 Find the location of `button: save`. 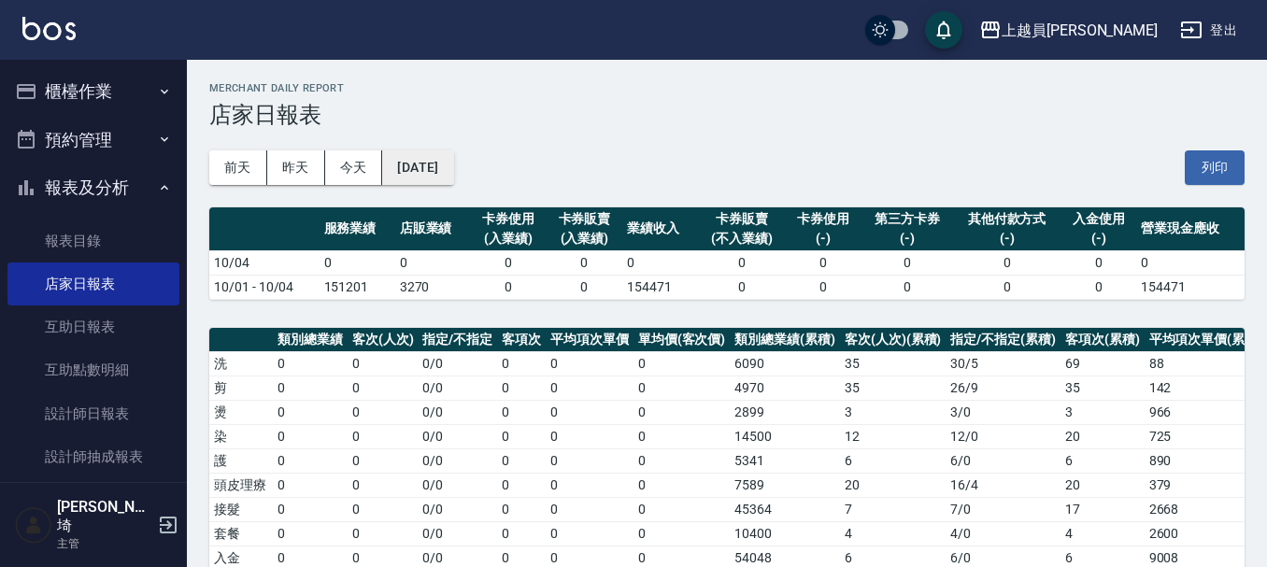

button: save is located at coordinates (944, 30).